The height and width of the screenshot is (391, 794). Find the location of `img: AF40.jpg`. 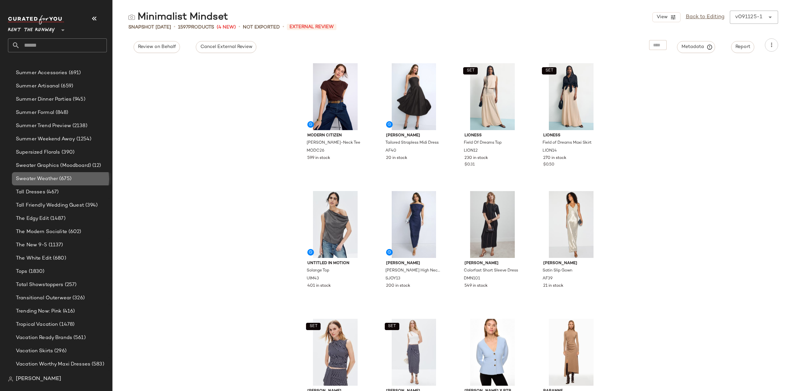

img: AF40.jpg is located at coordinates (414, 97).